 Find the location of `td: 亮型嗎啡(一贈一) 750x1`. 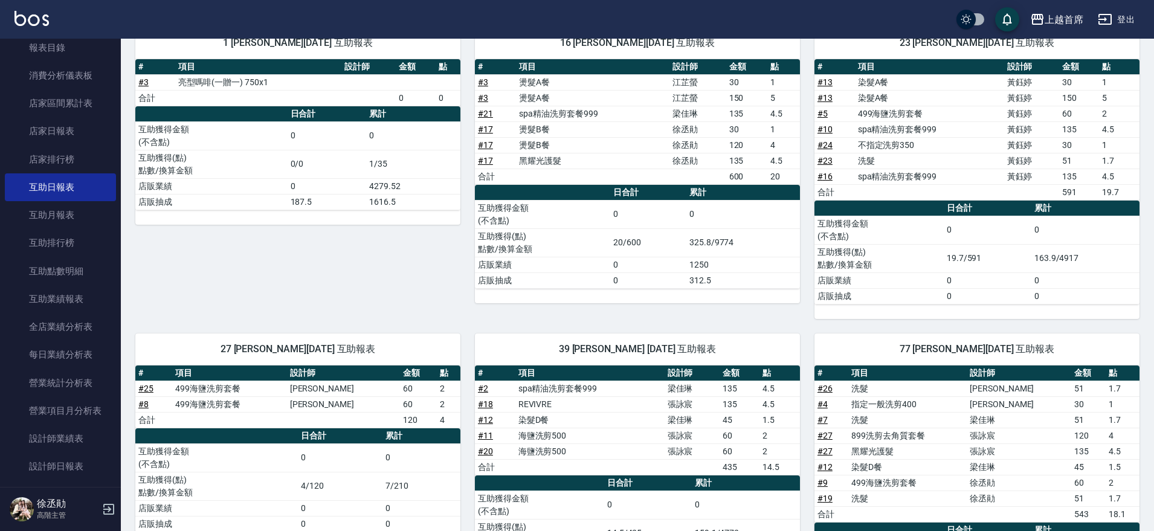

td: 亮型嗎啡(一贈一) 750x1 is located at coordinates (259, 82).